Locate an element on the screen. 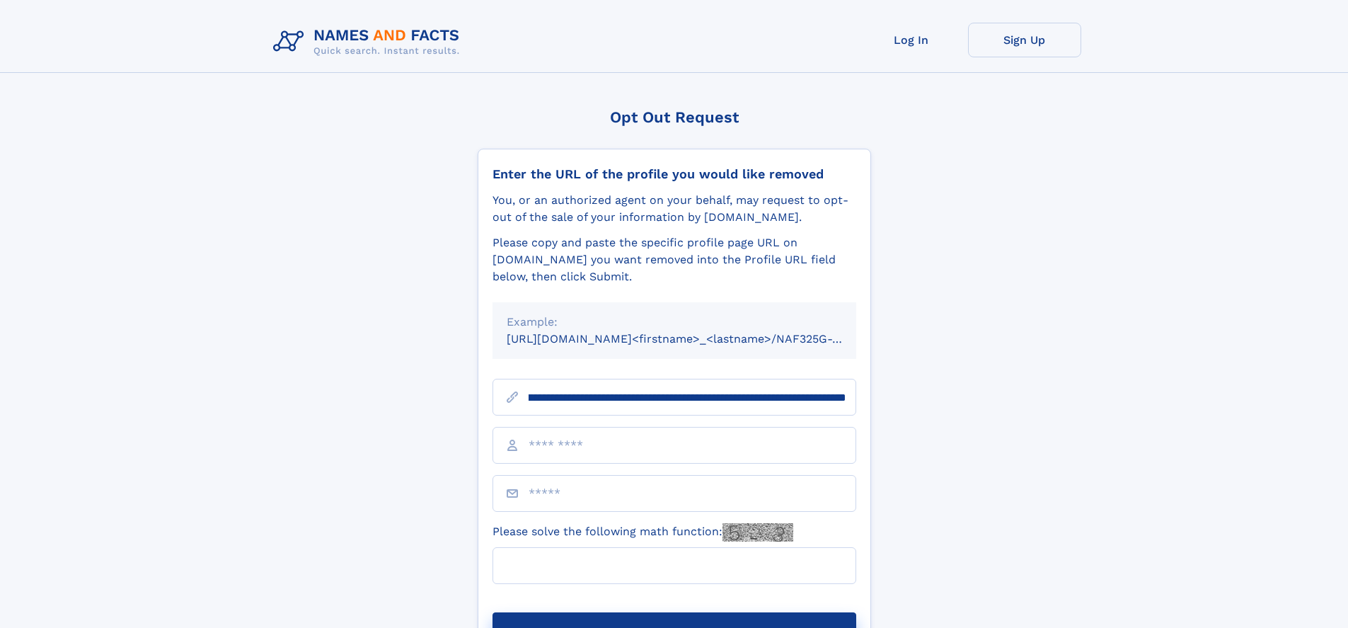 This screenshot has width=1348, height=628. a: Log In is located at coordinates (911, 40).